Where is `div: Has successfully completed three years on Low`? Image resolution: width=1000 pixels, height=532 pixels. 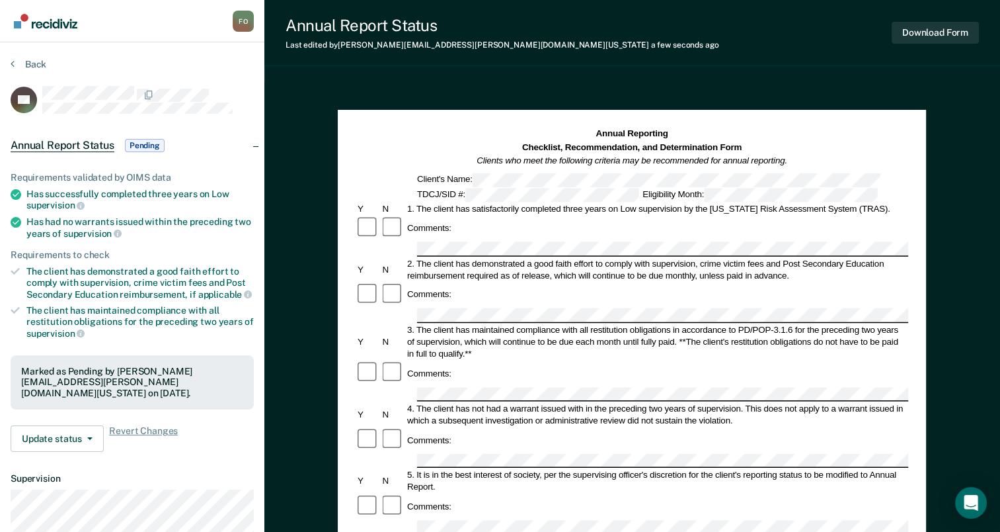 div: Has successfully completed three years on Low is located at coordinates (140, 200).